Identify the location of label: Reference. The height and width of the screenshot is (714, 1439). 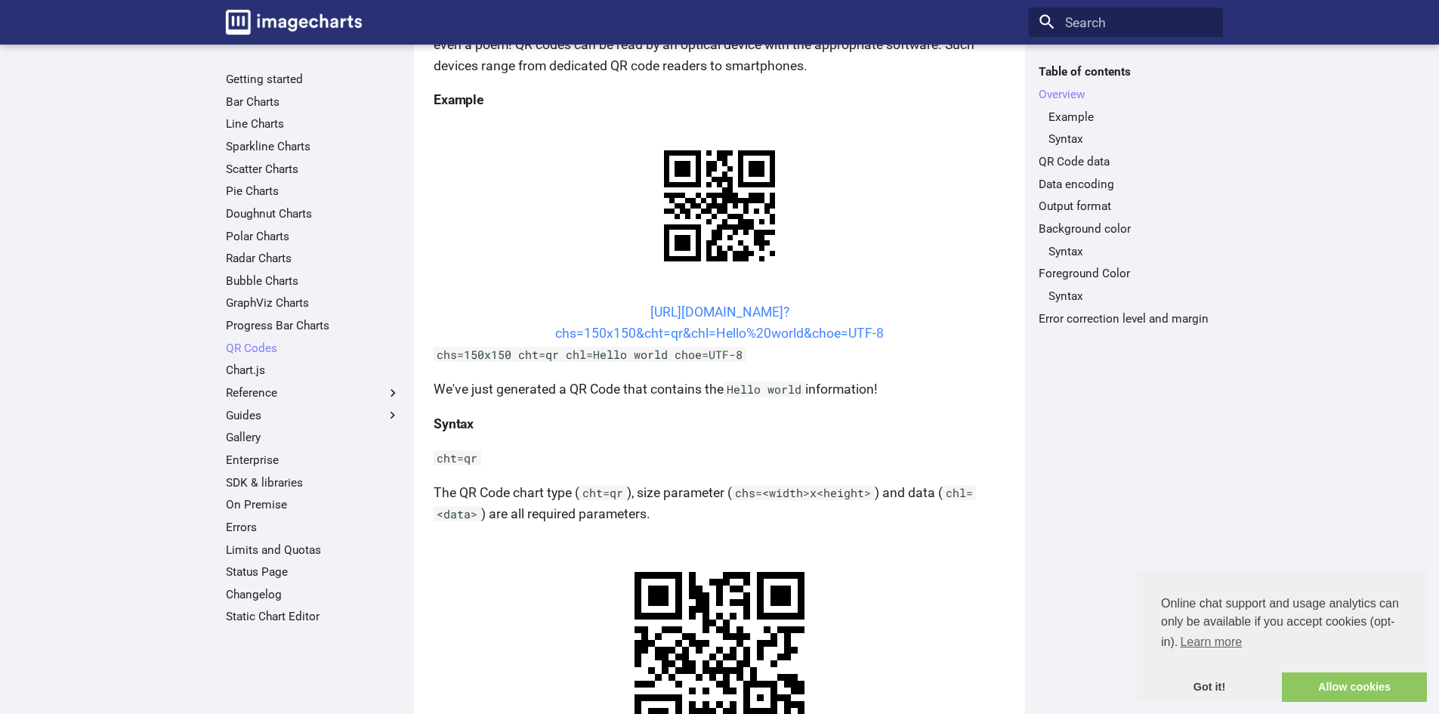
(313, 393).